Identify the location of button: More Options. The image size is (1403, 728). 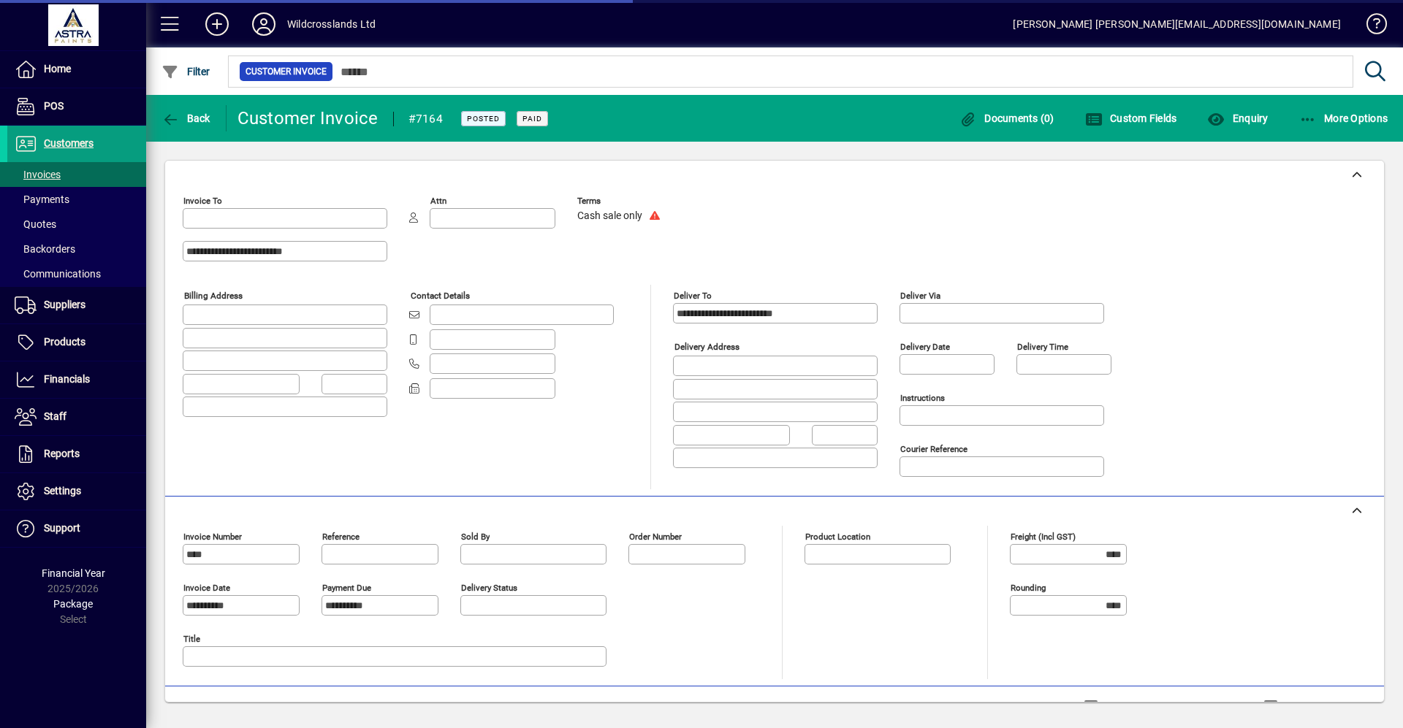
(1344, 118).